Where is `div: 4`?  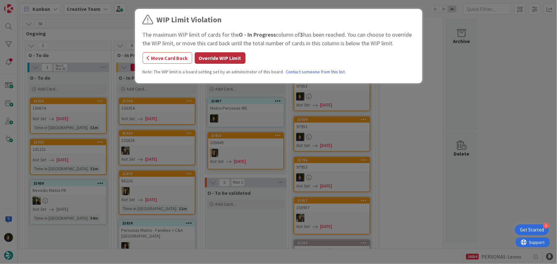 div: 4 is located at coordinates (546, 226).